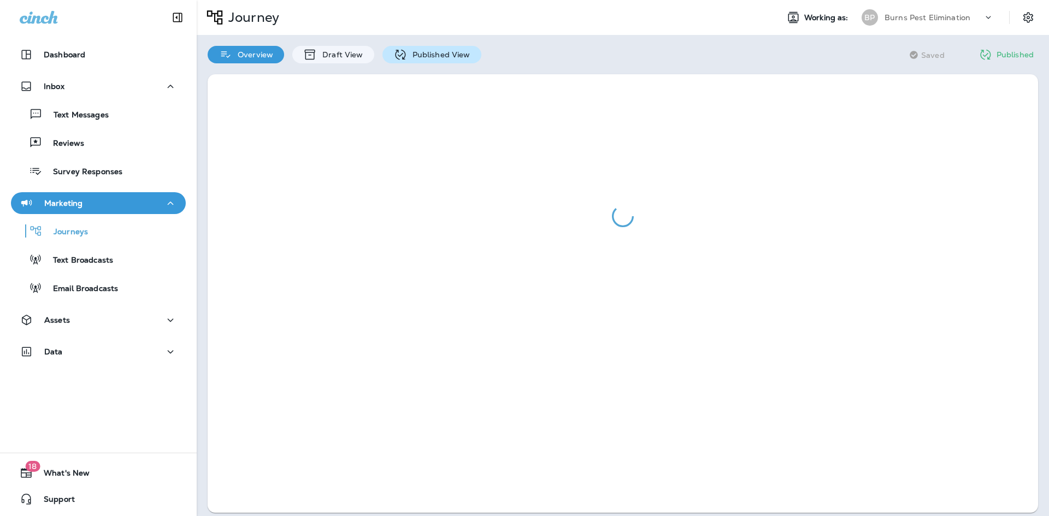 Image resolution: width=1049 pixels, height=516 pixels. I want to click on span: Support, so click(54, 501).